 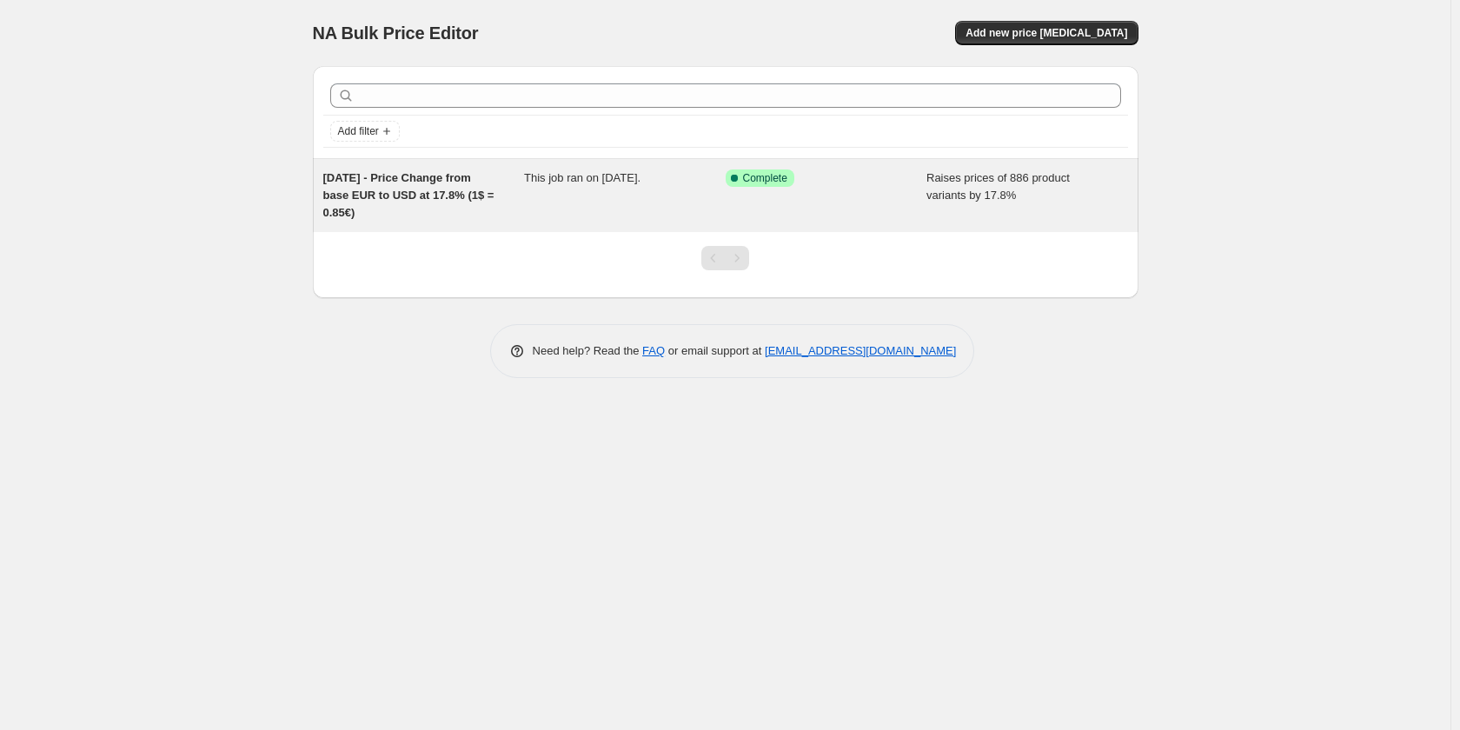 I want to click on span: Need help? Read the, so click(x=587, y=350).